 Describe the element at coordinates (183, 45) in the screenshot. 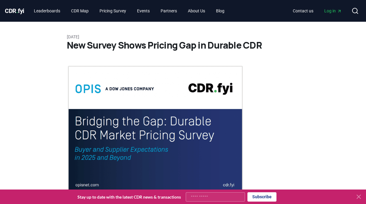

I see `h1: New Survey Shows Pricing Gap in Durable CDR` at that location.